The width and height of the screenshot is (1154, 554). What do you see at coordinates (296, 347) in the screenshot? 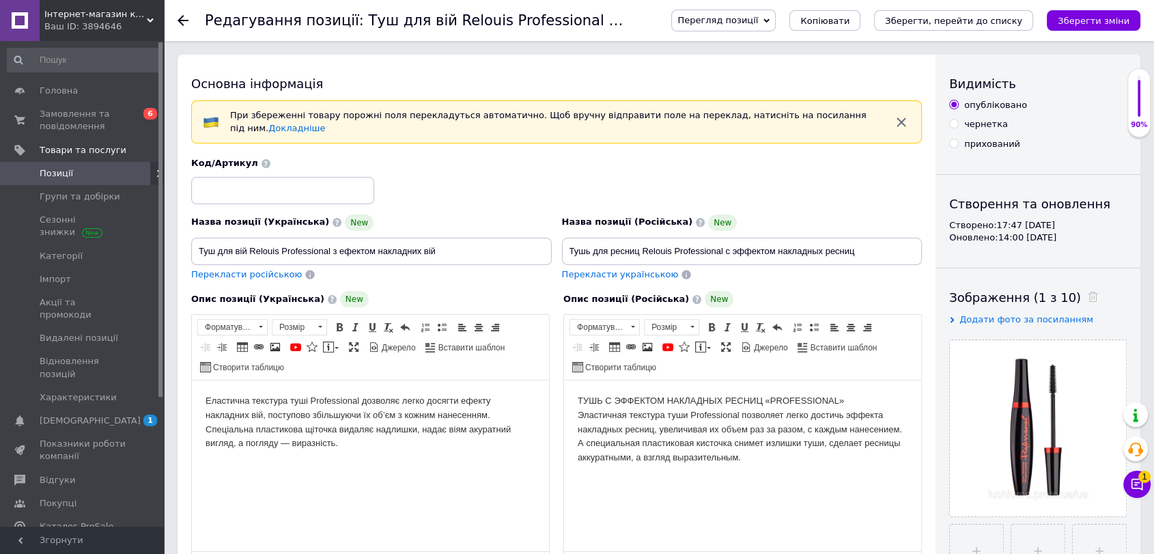
I see `a: Додати відео з YouTube` at bounding box center [296, 347].